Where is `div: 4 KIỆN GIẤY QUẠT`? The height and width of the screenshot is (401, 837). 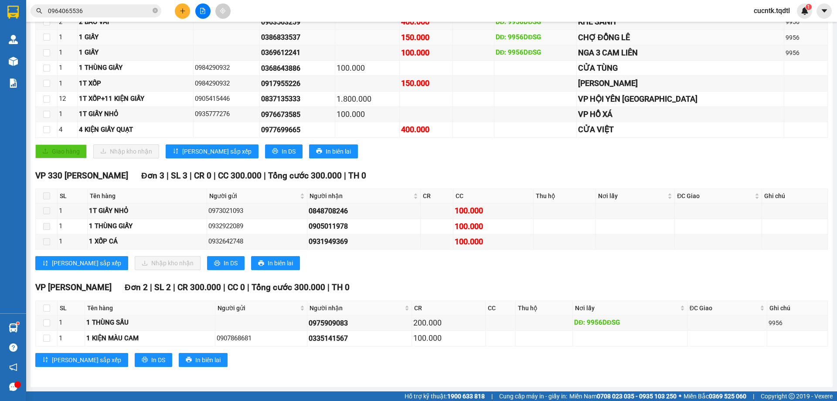
div: 4 KIỆN GIẤY QUẠT is located at coordinates (135, 130).